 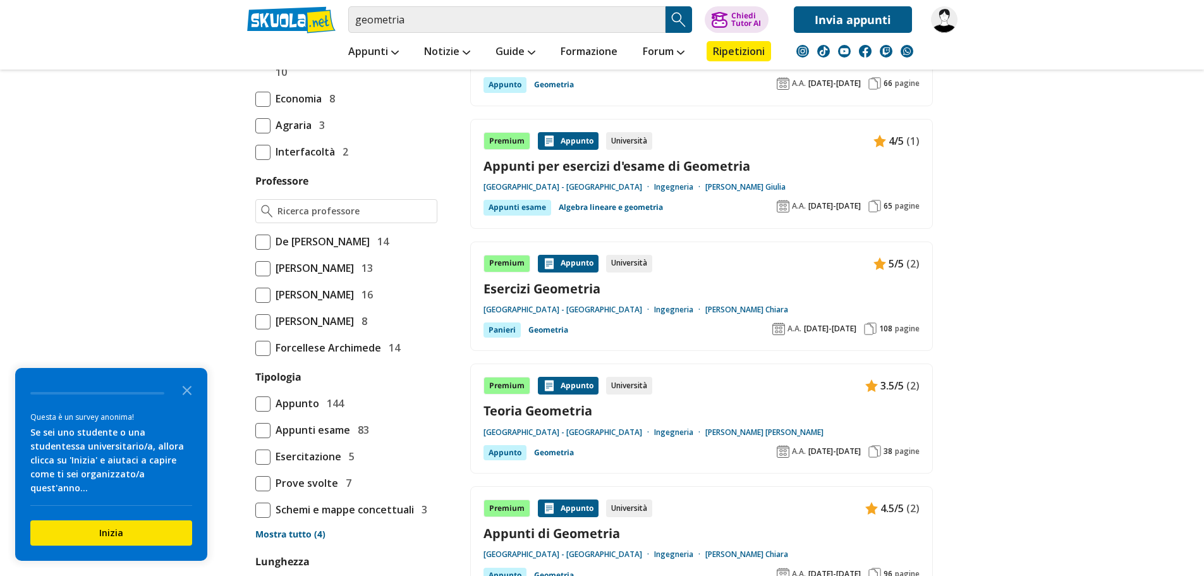 I want to click on img: instagram, so click(x=803, y=51).